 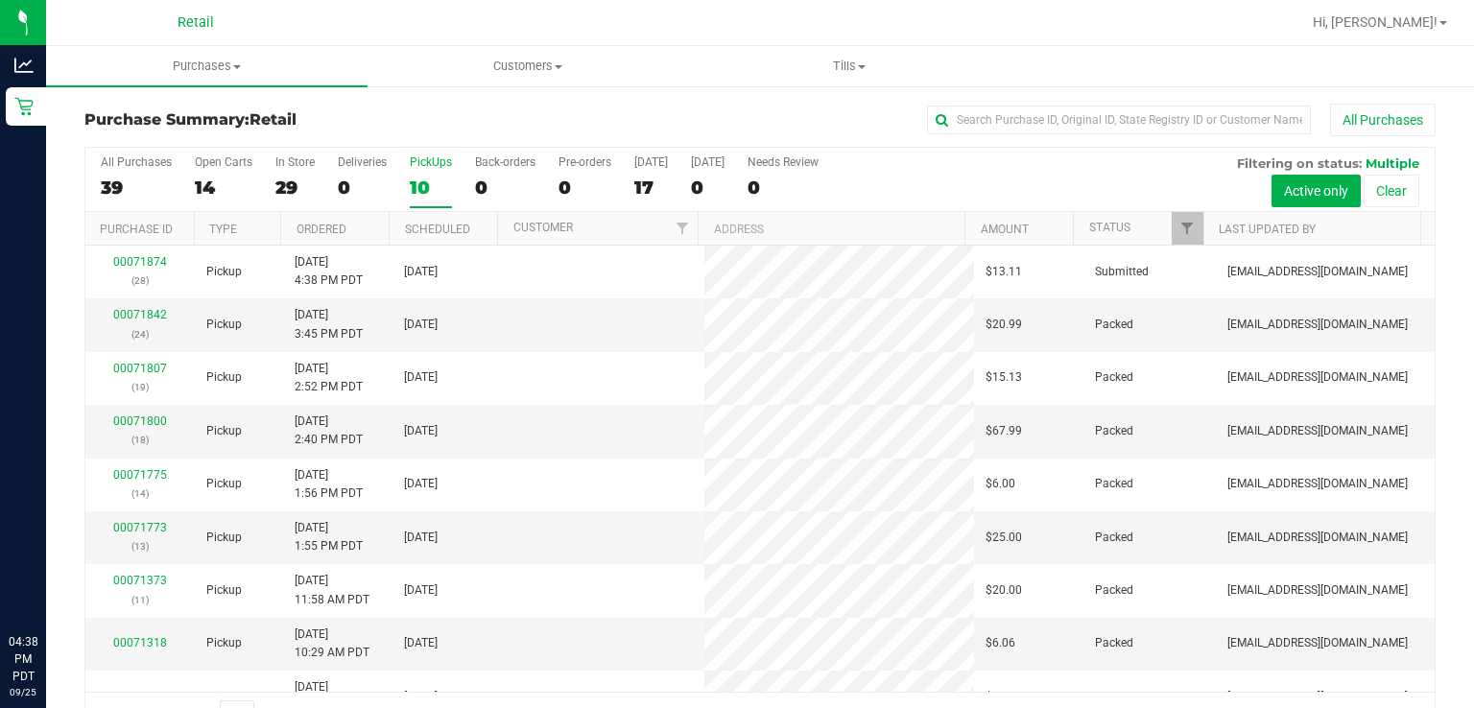 I want to click on a: Status, so click(x=1110, y=227).